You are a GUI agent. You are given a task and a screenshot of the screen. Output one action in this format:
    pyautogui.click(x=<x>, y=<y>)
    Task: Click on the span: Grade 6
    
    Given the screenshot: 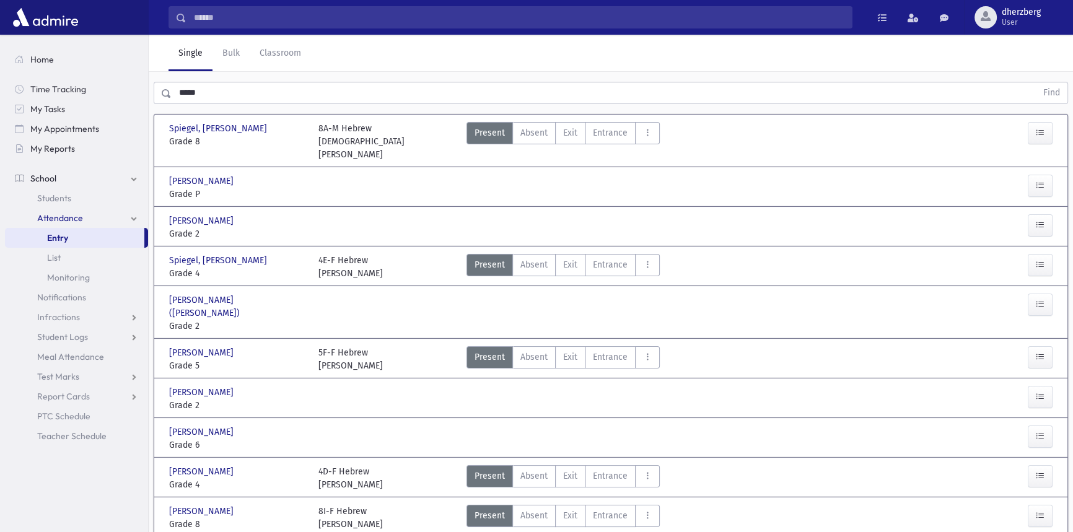 What is the action you would take?
    pyautogui.click(x=237, y=445)
    